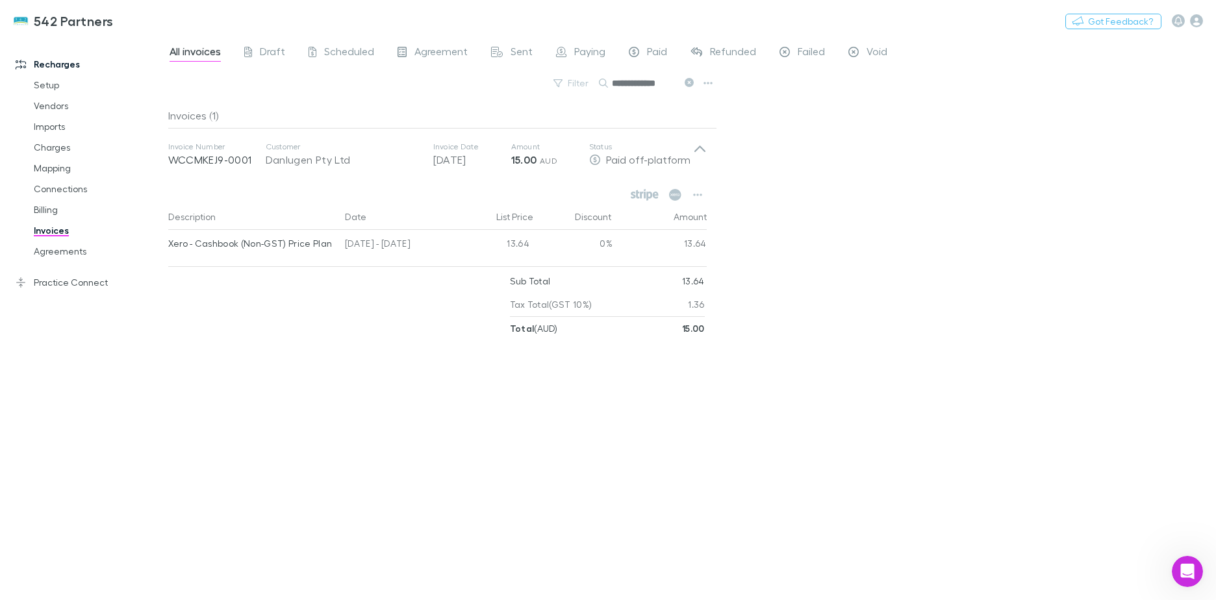 The image size is (1216, 600). I want to click on h3: 542 Partners, so click(73, 21).